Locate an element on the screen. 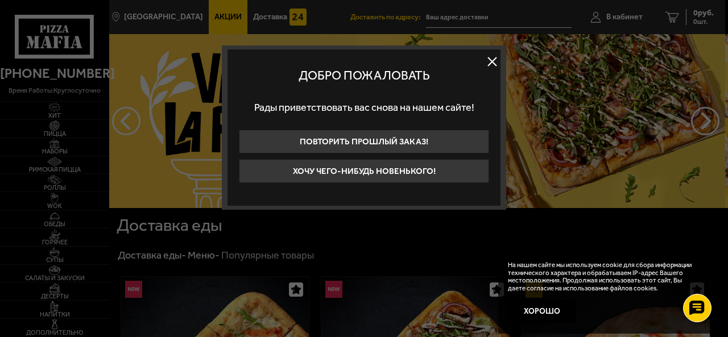 Image resolution: width=728 pixels, height=337 pixels. p: На нашем сайте мы используем cookie для сбора информации технического характера и обрабатываем IP... is located at coordinates (604, 277).